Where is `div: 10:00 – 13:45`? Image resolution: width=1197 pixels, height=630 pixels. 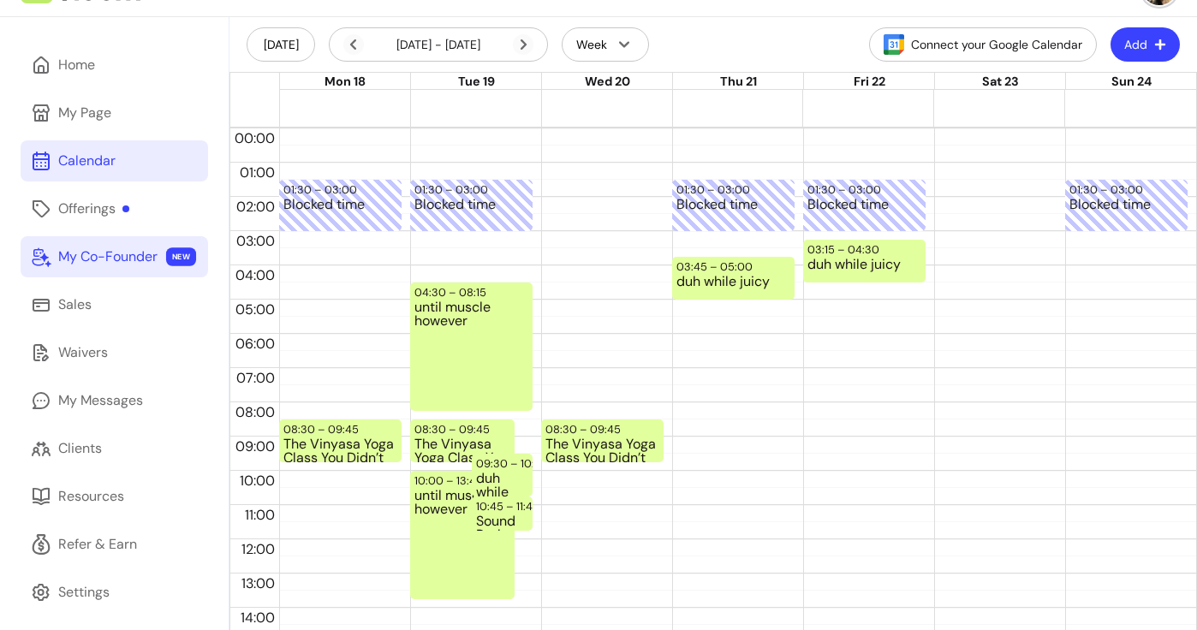 div: 10:00 – 13:45 is located at coordinates (450, 480).